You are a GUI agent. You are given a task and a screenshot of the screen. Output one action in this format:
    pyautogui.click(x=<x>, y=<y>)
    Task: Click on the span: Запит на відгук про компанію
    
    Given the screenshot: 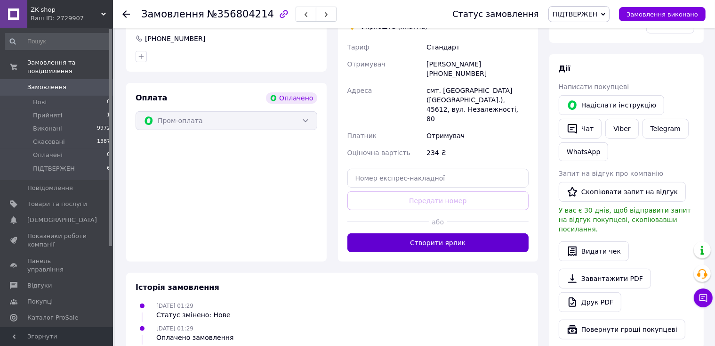 What is the action you would take?
    pyautogui.click(x=611, y=173)
    